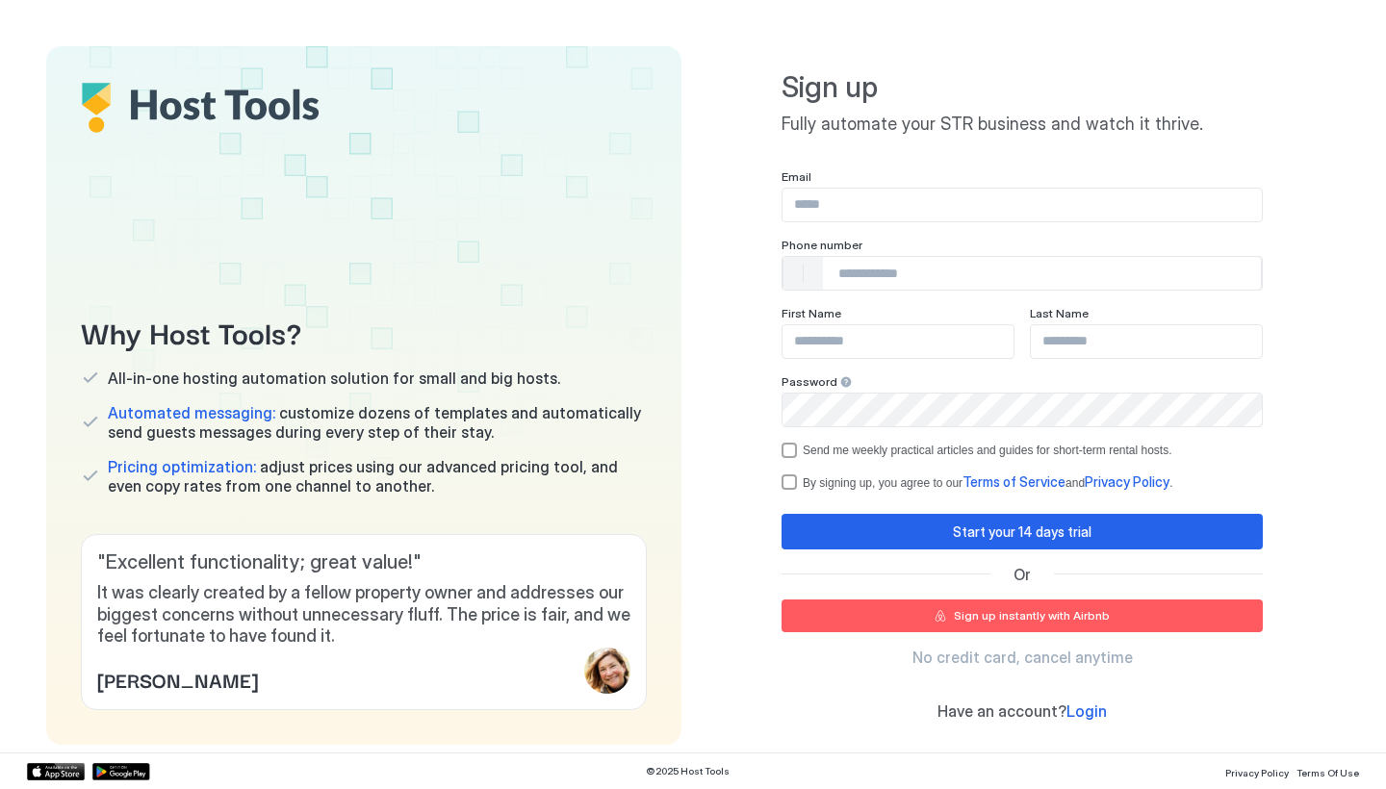 The image size is (1386, 789). What do you see at coordinates (988, 450) in the screenshot?
I see `div: Send me weekly practical articles and guides for short-term rental hosts.` at bounding box center [988, 450].